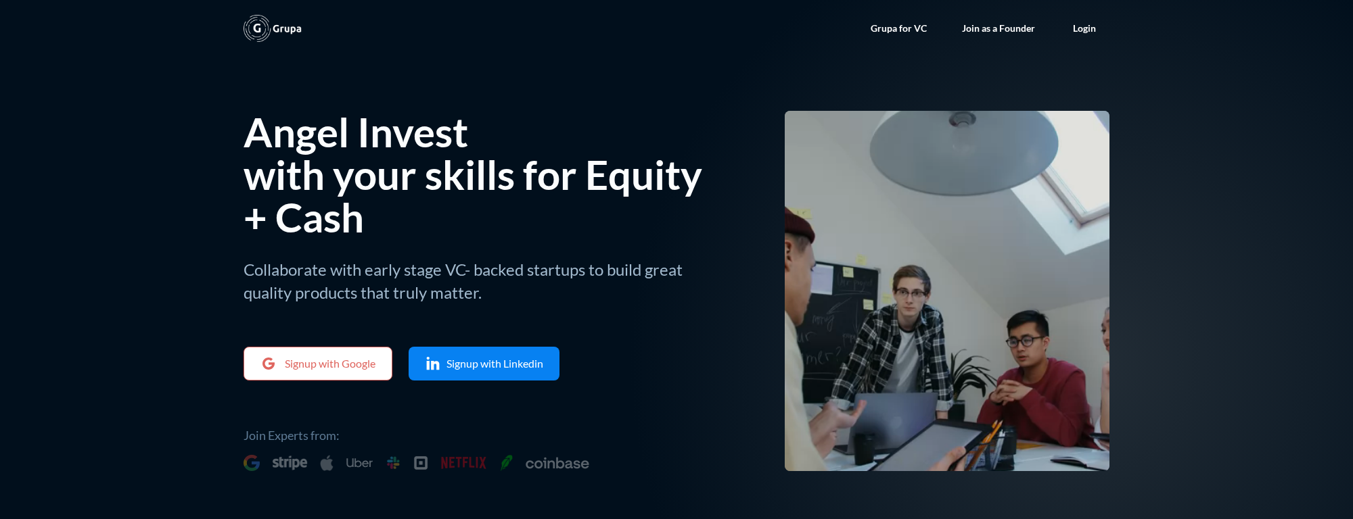 The width and height of the screenshot is (1353, 519). I want to click on a: Join as a Founder, so click(998, 28).